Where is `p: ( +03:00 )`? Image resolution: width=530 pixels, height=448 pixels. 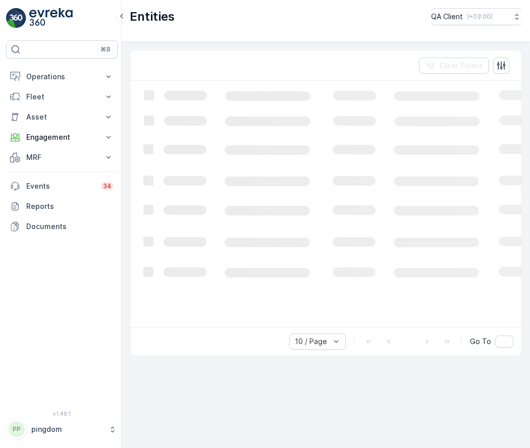 p: ( +03:00 ) is located at coordinates (480, 17).